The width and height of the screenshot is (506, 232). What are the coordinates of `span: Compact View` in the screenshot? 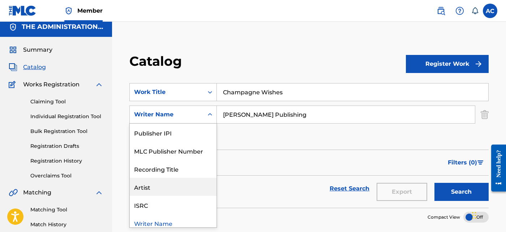 It's located at (444, 217).